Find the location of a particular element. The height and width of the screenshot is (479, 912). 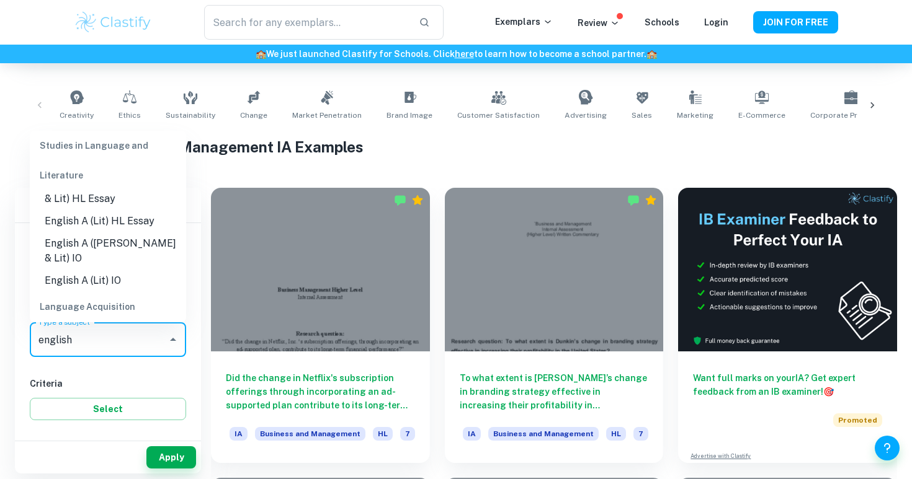

span: Marketing is located at coordinates (695, 115).